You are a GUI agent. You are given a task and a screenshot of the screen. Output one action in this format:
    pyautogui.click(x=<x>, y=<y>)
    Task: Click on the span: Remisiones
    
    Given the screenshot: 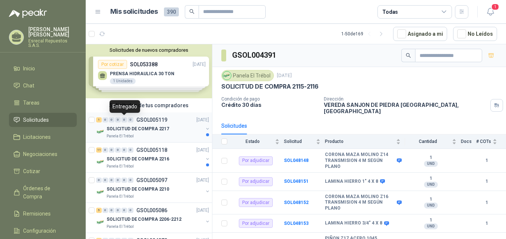 What is the action you would take?
    pyautogui.click(x=37, y=214)
    